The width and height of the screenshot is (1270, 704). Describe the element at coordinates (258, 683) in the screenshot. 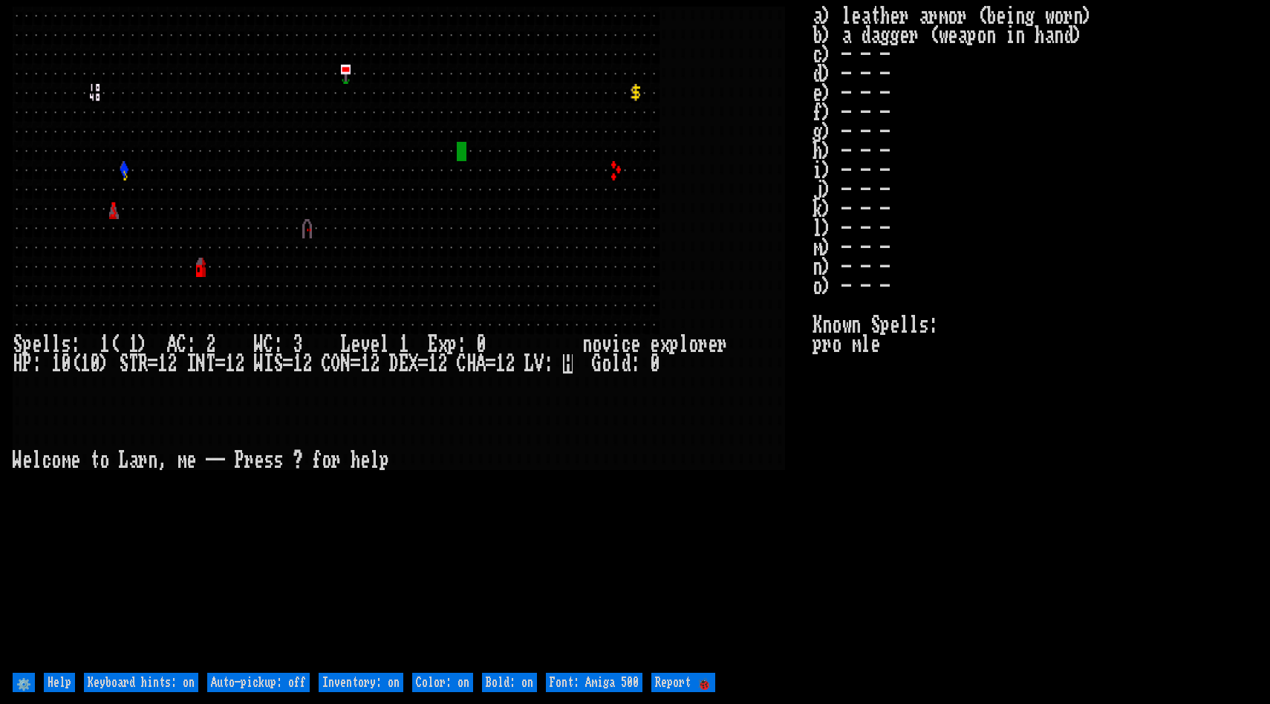

I see `input: Auto-pickup: off` at that location.